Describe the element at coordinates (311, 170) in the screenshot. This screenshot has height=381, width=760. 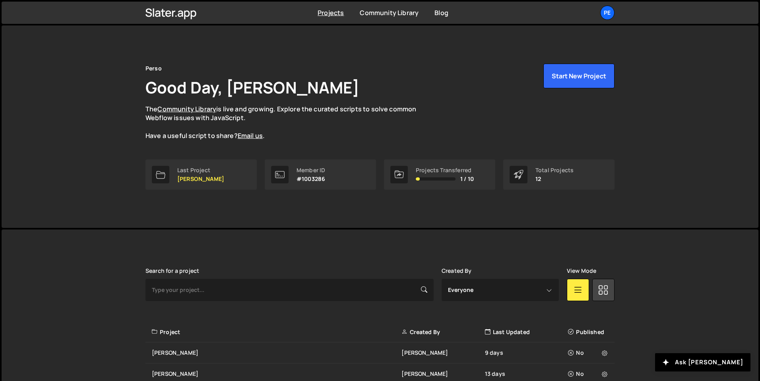
I see `div: Member ID` at that location.